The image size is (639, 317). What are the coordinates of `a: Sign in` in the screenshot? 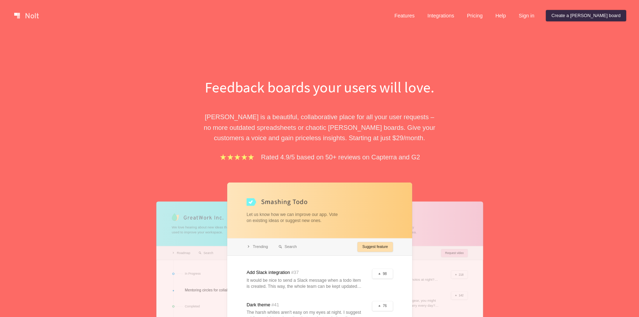 It's located at (527, 16).